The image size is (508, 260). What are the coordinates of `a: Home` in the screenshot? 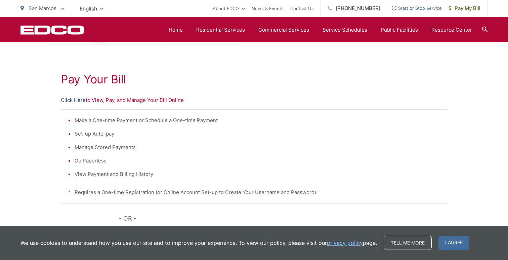 It's located at (176, 30).